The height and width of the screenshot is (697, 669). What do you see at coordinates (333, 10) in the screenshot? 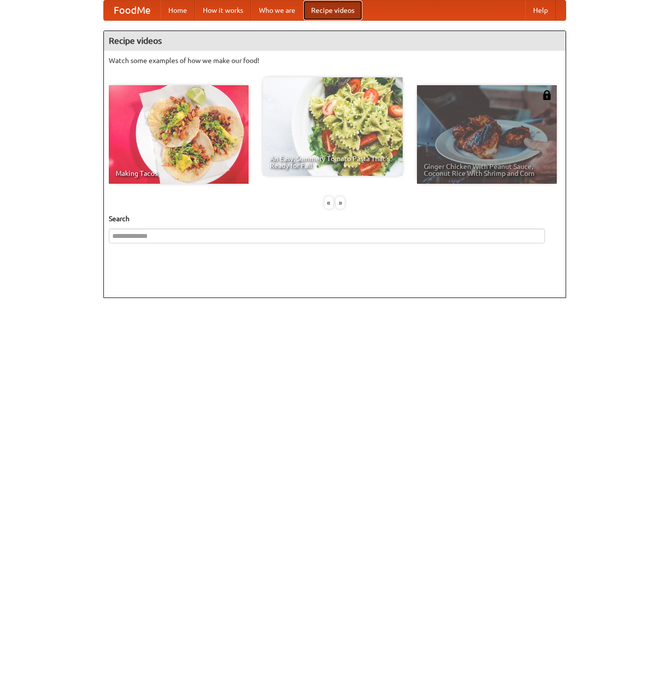
I see `a: Recipe videos` at bounding box center [333, 10].